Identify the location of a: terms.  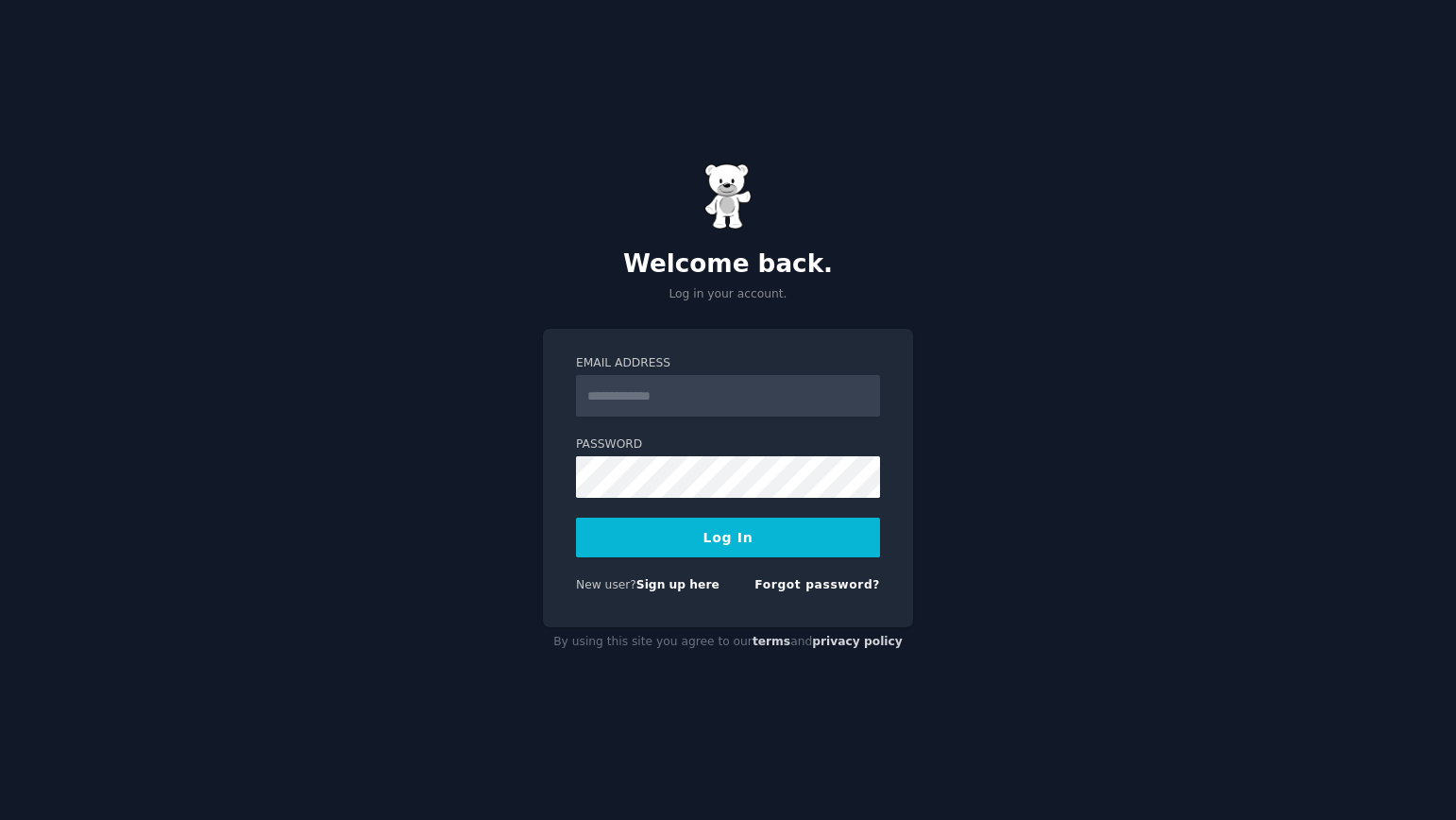
(771, 641).